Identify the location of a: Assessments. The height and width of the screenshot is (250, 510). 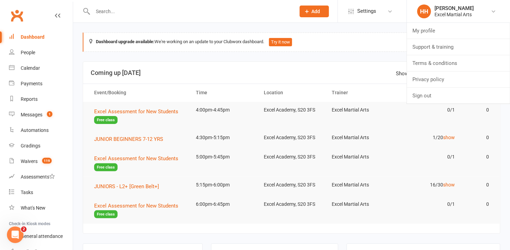
(41, 176).